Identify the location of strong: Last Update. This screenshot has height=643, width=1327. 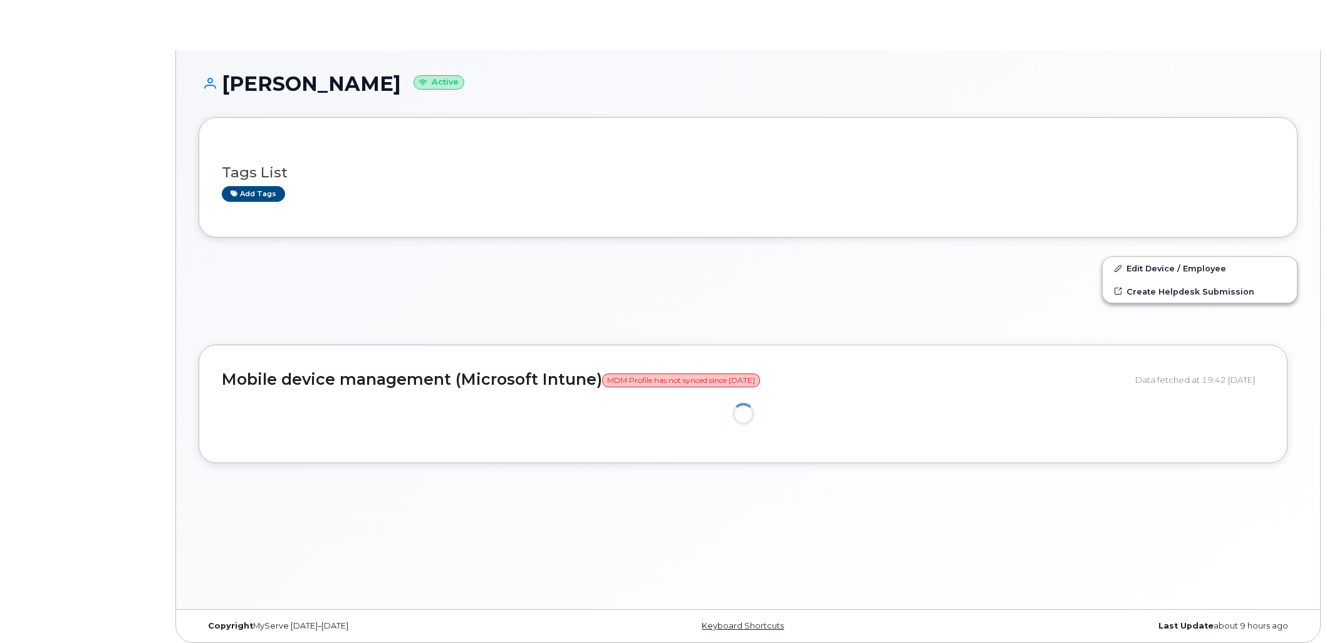
(1186, 626).